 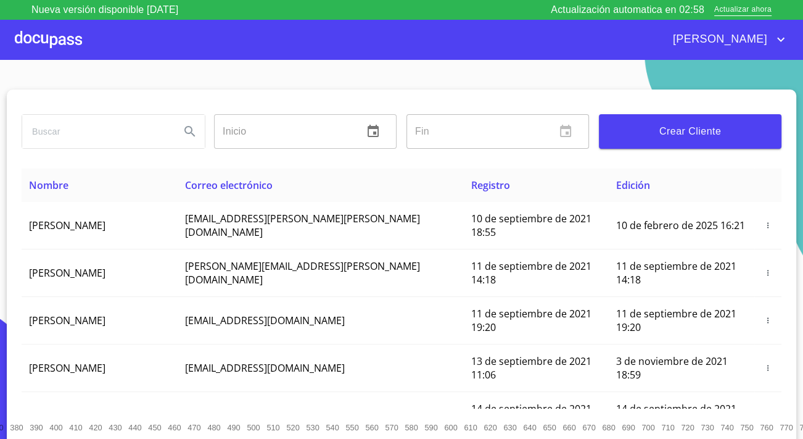 What do you see at coordinates (531, 320) in the screenshot?
I see `span: 11 de septiembre de 2021 19:20` at bounding box center [531, 320].